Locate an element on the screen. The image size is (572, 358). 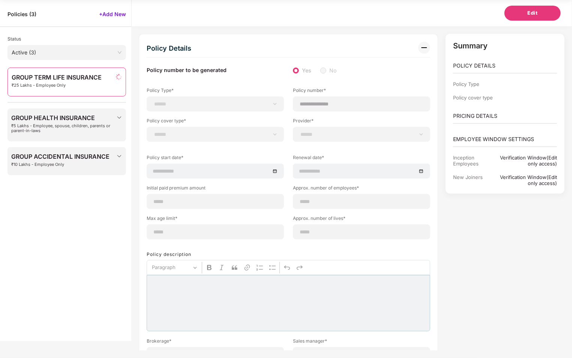
div: Rich Text Editor, main is located at coordinates (288, 303).